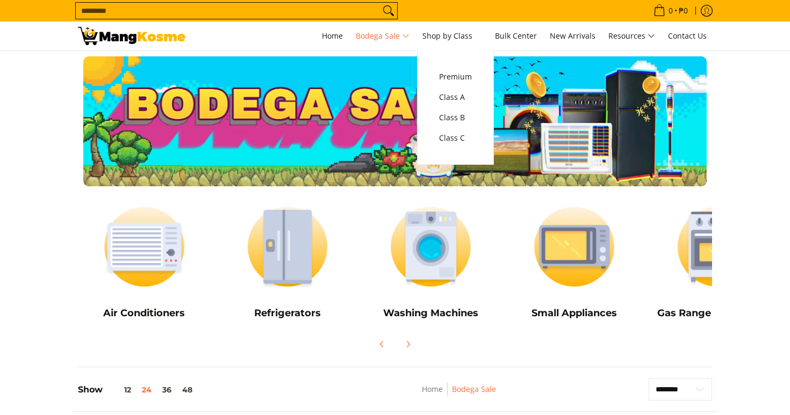 The image size is (790, 415). I want to click on a: Class C, so click(455, 138).